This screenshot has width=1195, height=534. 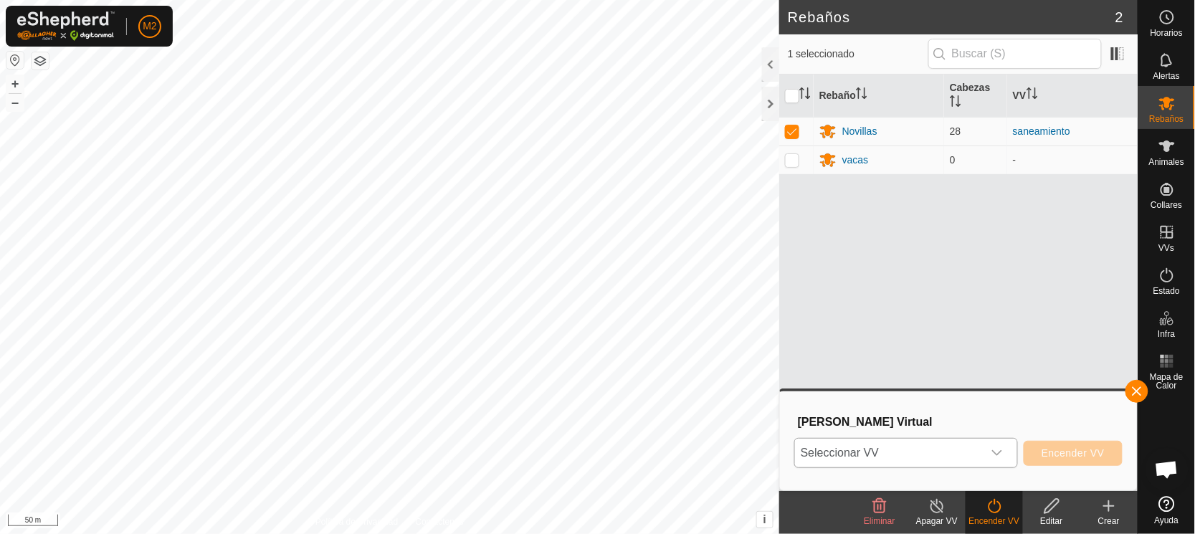 What do you see at coordinates (765, 519) in the screenshot?
I see `span: i` at bounding box center [765, 519].